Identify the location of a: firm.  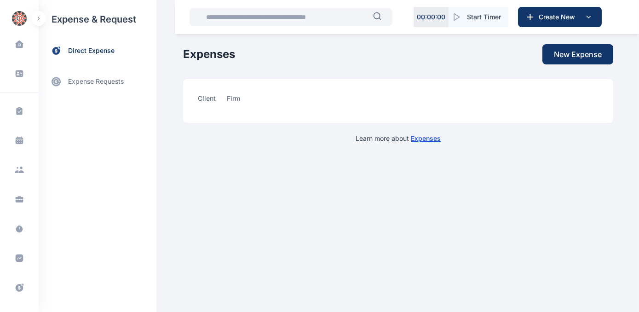
(239, 101).